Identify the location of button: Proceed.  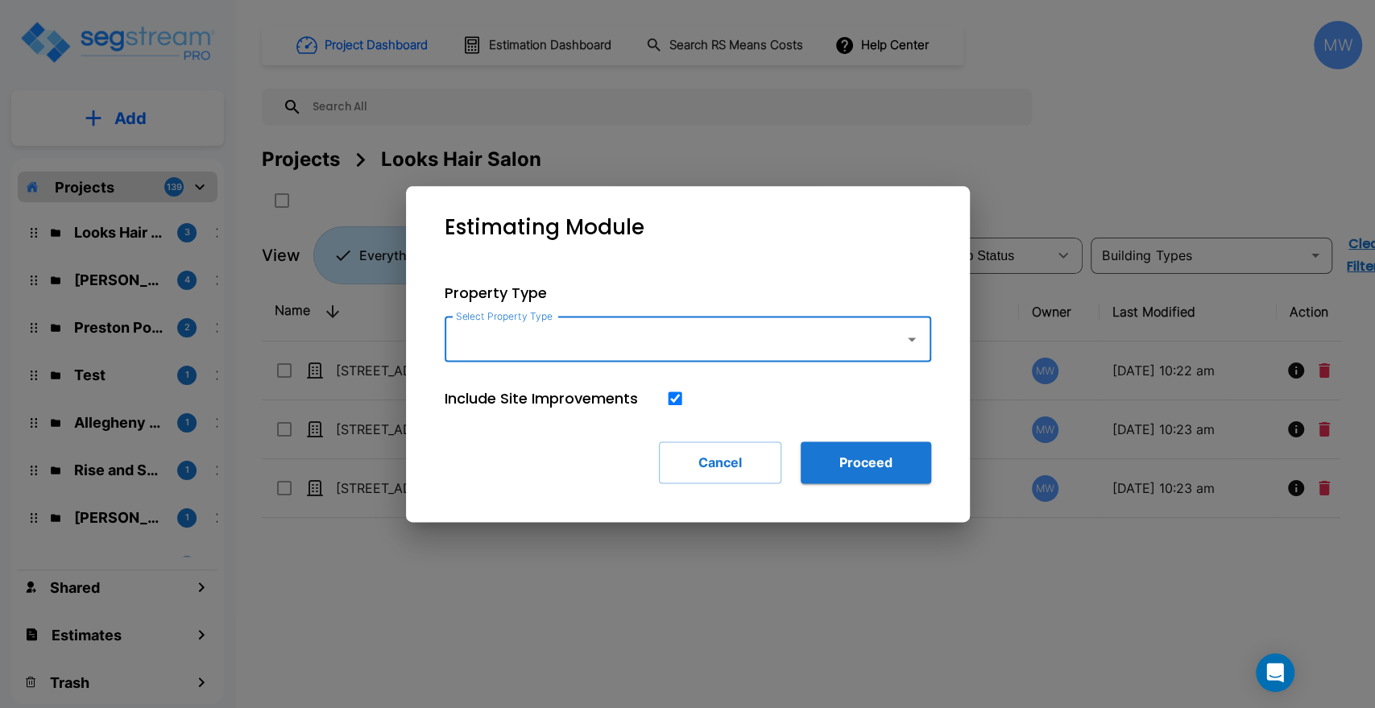
(866, 462).